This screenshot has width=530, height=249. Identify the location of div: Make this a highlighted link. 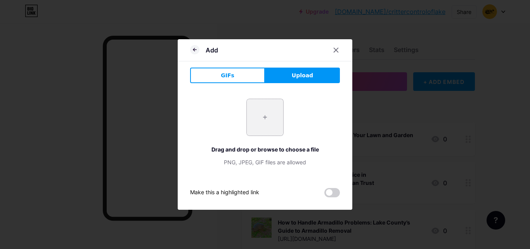
(225, 192).